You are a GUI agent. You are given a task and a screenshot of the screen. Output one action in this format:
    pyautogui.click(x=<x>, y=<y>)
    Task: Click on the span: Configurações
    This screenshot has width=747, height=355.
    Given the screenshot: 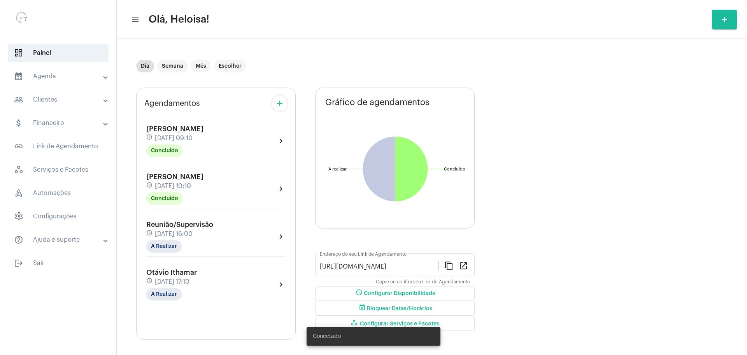 What is the action you would take?
    pyautogui.click(x=58, y=216)
    